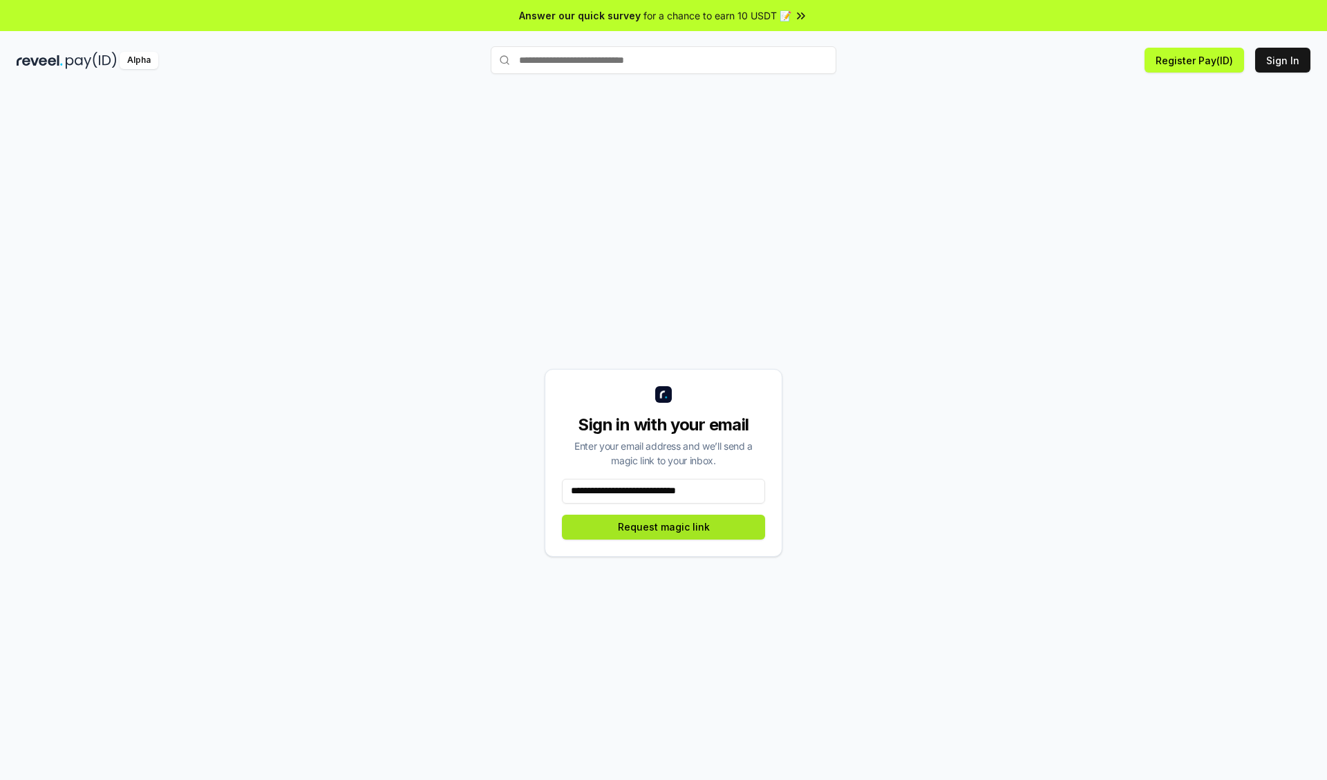 The image size is (1327, 780). Describe the element at coordinates (663, 527) in the screenshot. I see `button: Request magic link` at that location.